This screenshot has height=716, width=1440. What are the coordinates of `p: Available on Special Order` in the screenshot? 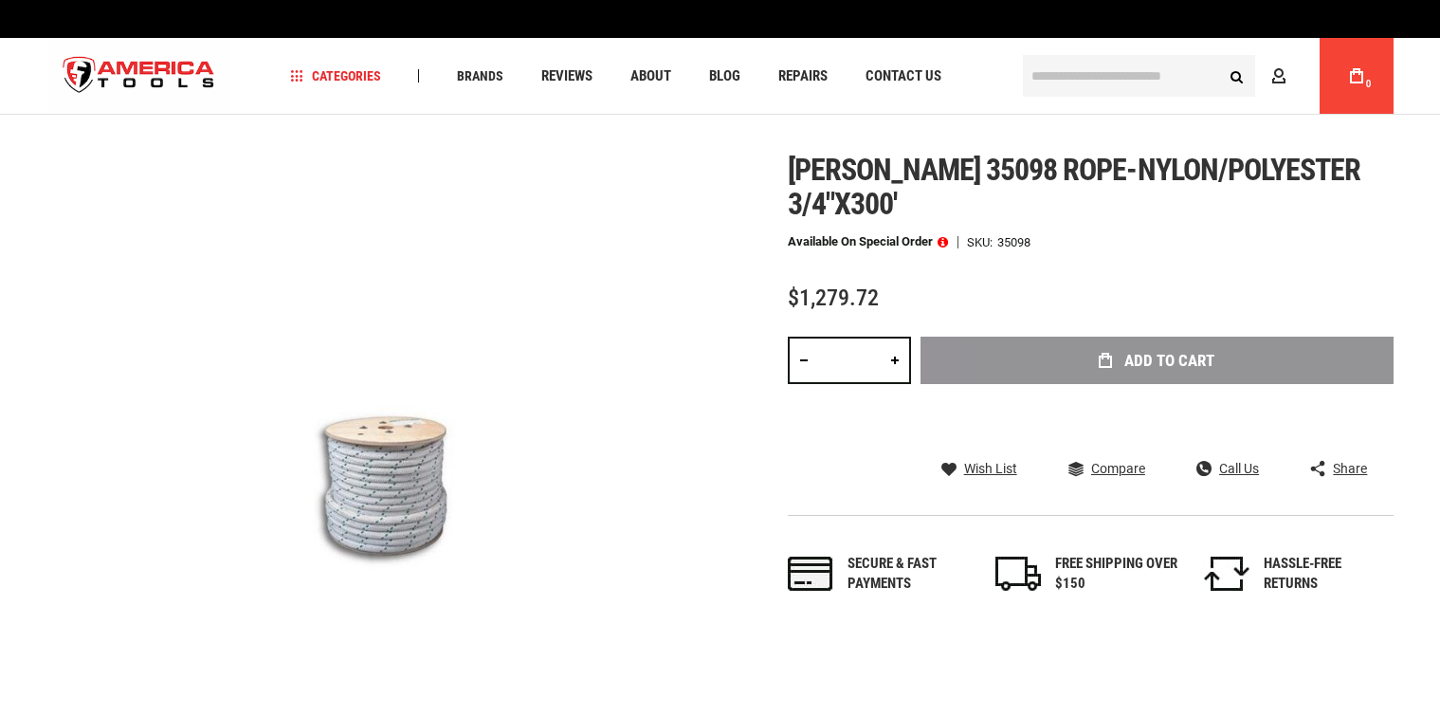 It's located at (868, 242).